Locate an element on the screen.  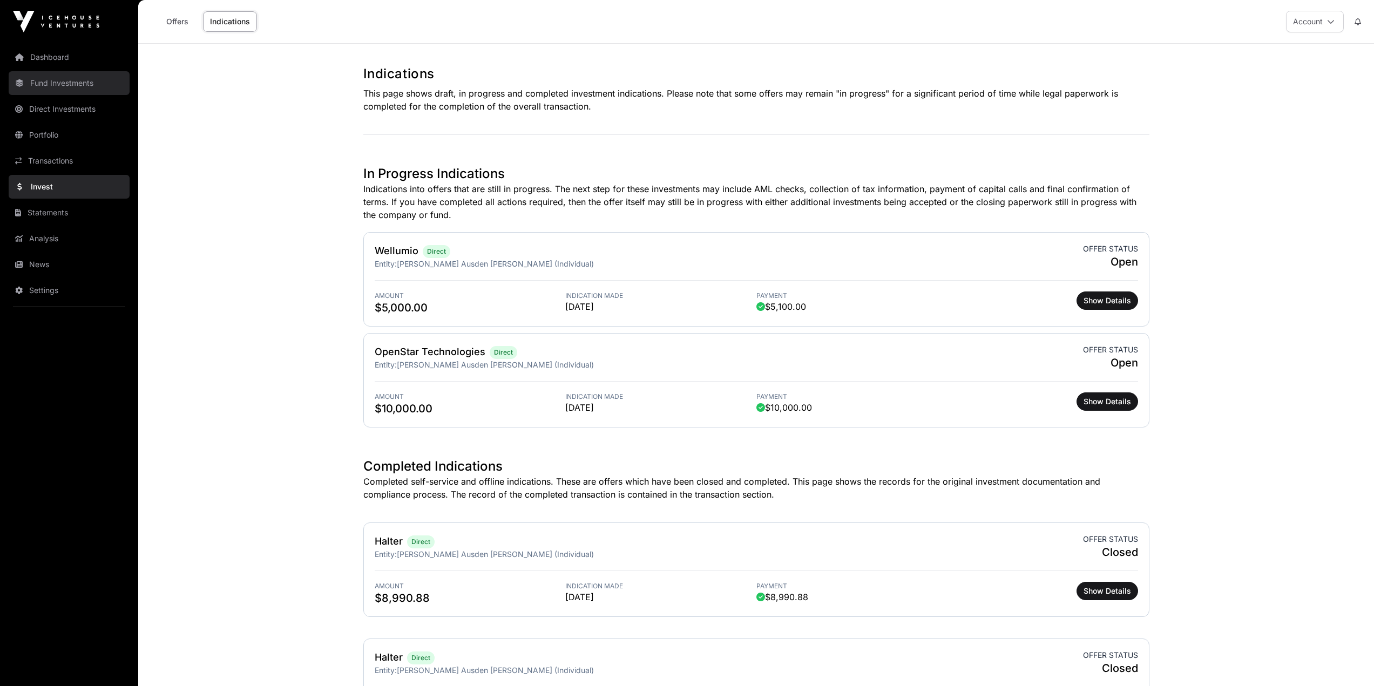
a: Transactions is located at coordinates (69, 161).